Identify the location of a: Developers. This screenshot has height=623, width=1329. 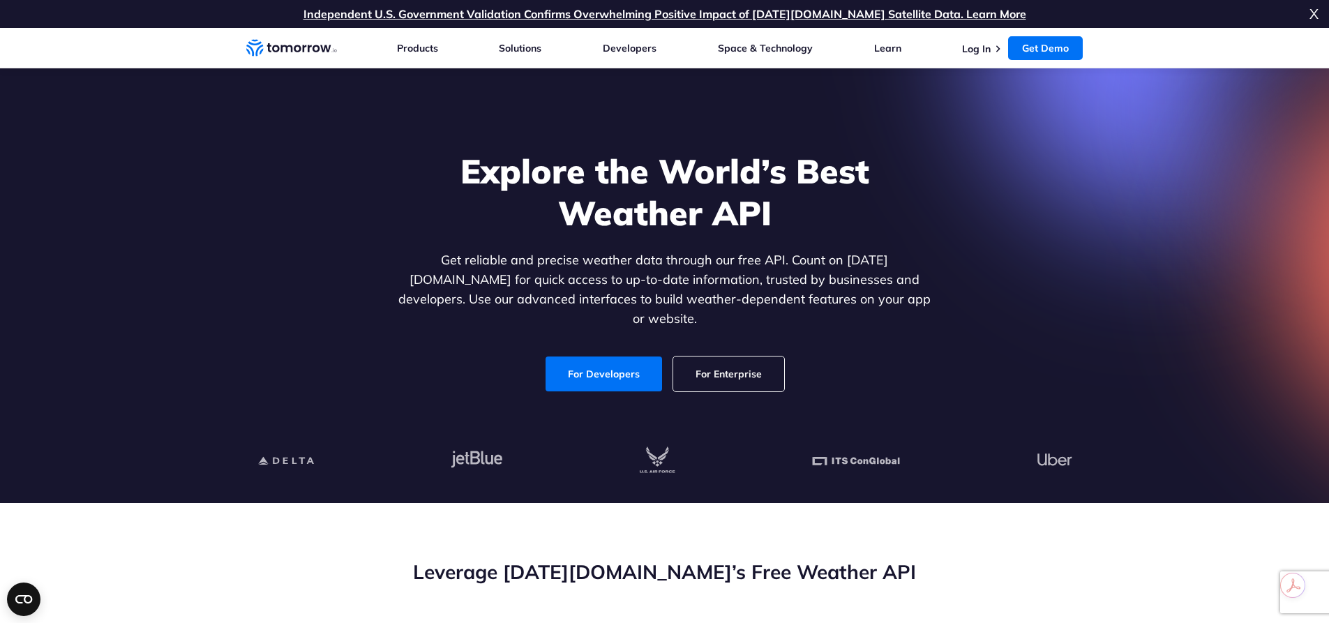
(629, 48).